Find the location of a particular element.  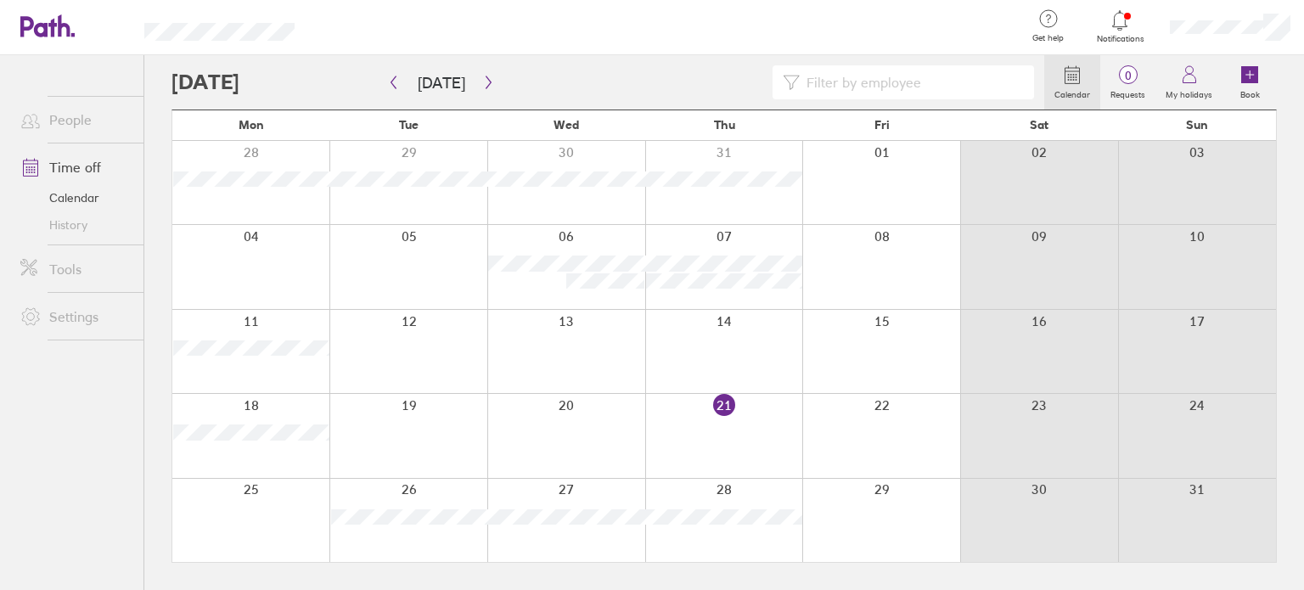

span: Sun is located at coordinates (1197, 125).